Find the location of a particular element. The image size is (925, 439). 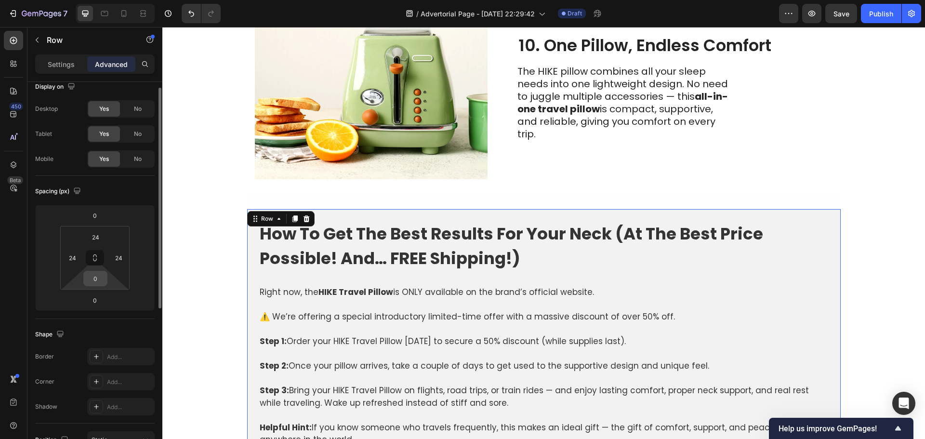

button: 7 is located at coordinates (38, 13).